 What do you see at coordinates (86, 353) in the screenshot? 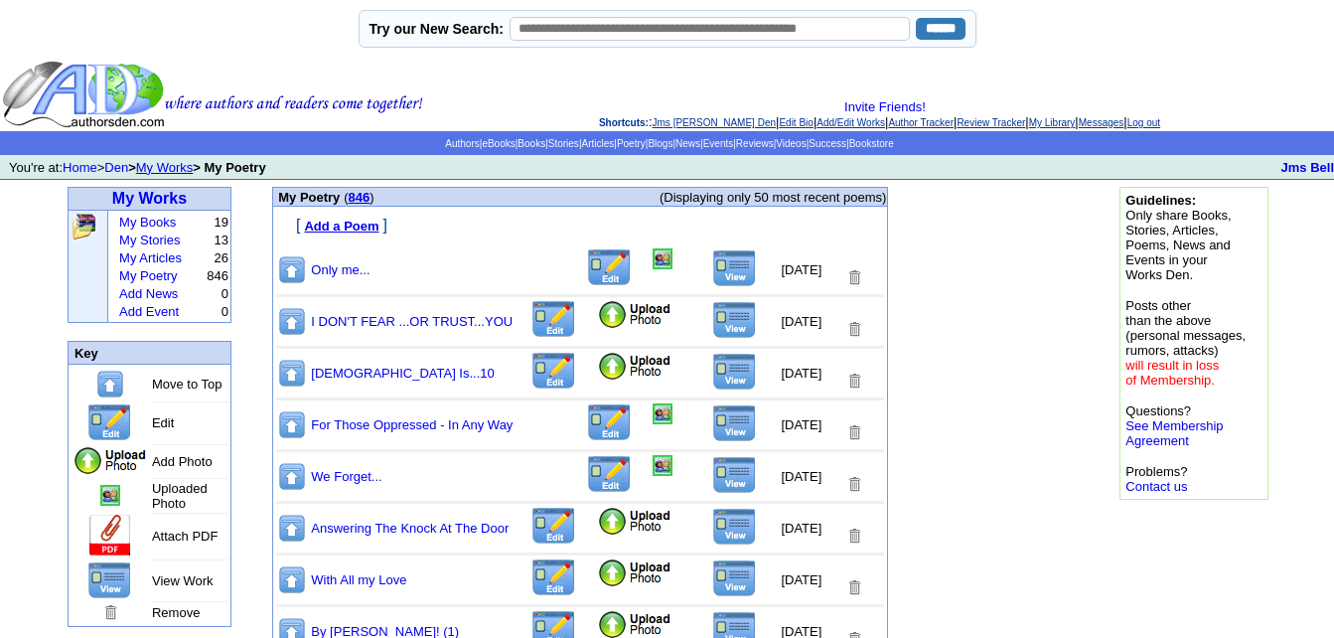
I see `font: Key` at bounding box center [86, 353].